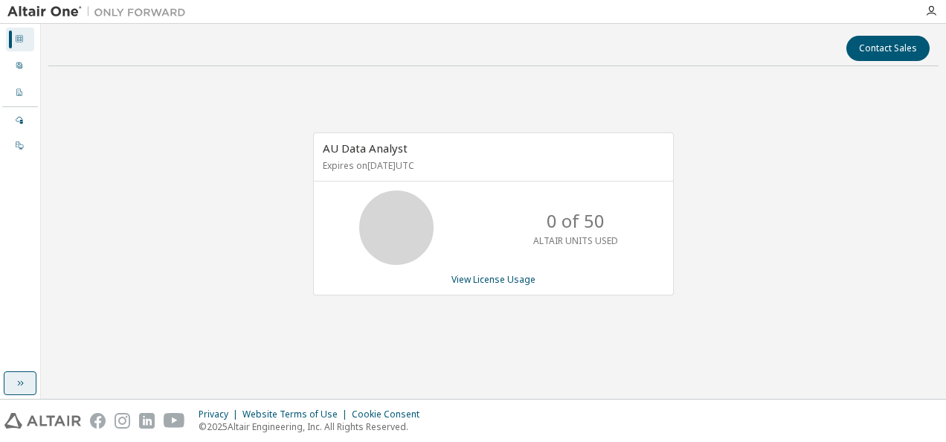  Describe the element at coordinates (100, 12) in the screenshot. I see `img: Altair One` at that location.